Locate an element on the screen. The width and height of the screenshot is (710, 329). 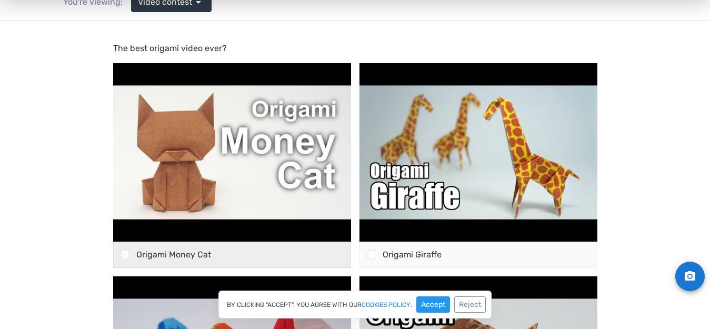
p: The best origami video ever? is located at coordinates (355, 27).